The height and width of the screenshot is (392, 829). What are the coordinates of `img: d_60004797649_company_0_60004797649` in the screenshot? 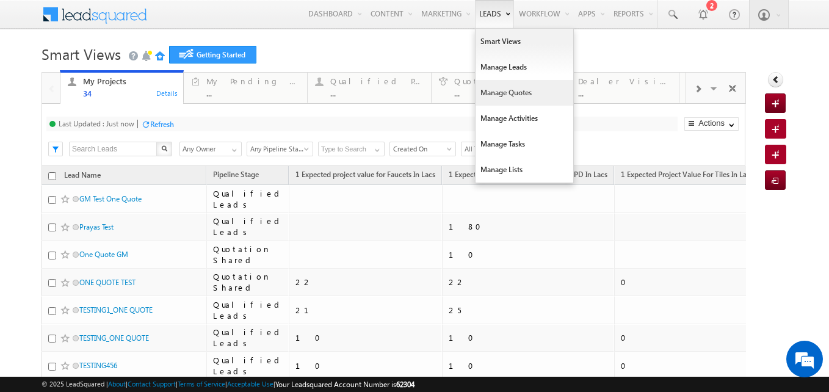 It's located at (36, 72).